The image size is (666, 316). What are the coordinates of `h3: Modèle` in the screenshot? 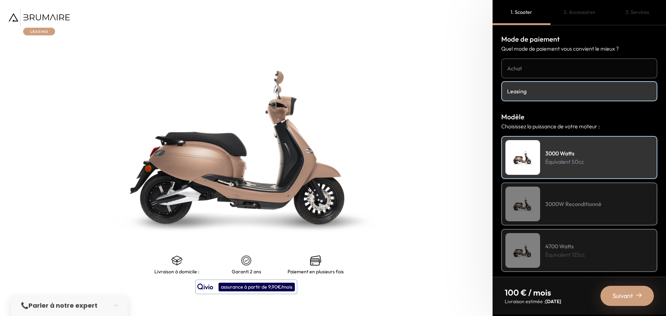 It's located at (579, 117).